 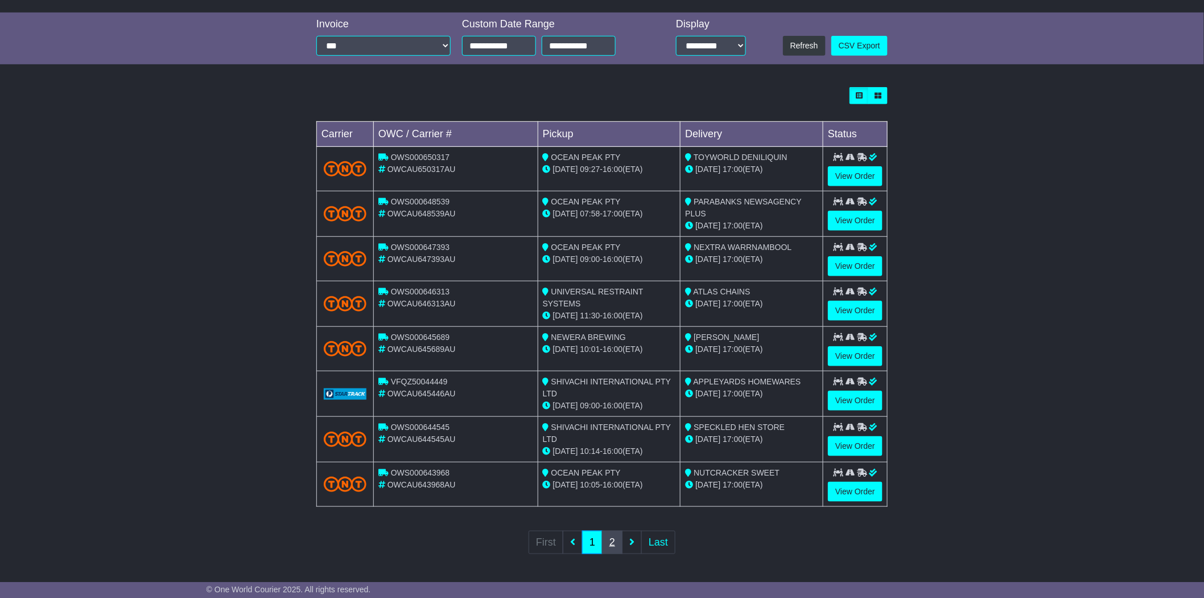 I want to click on span: OWS000643968, so click(x=421, y=472).